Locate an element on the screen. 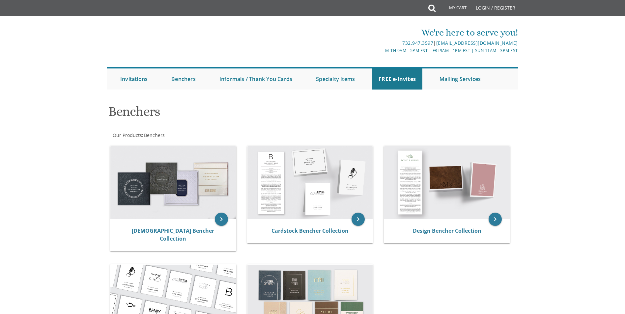 Image resolution: width=625 pixels, height=314 pixels. a: Specialty Items is located at coordinates (336, 79).